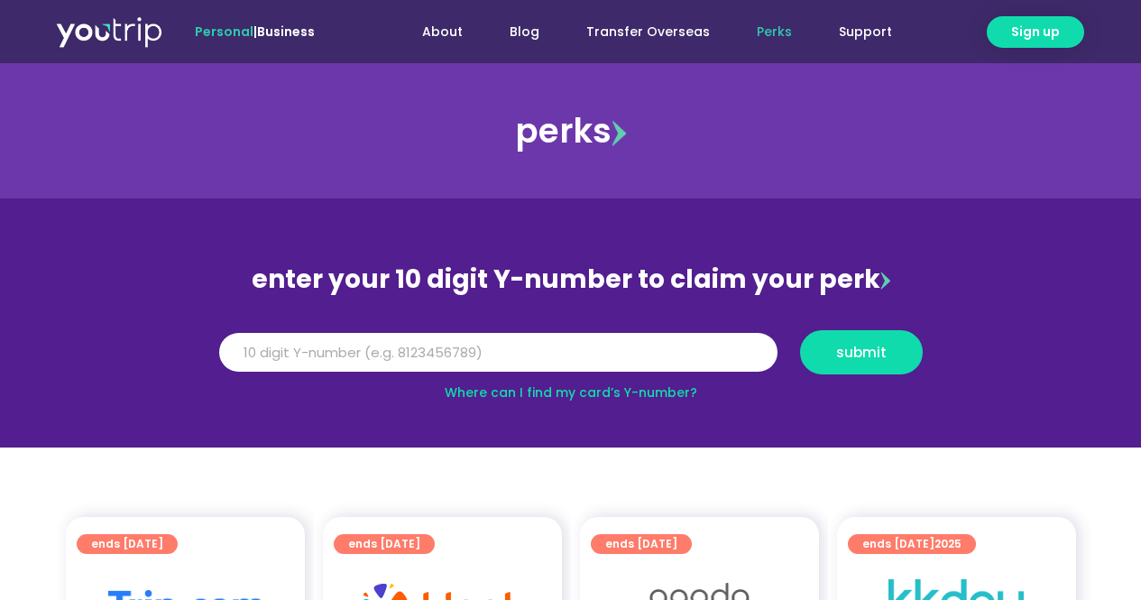  I want to click on div: enter your 10 digit Y-number to claim your perk, so click(571, 280).